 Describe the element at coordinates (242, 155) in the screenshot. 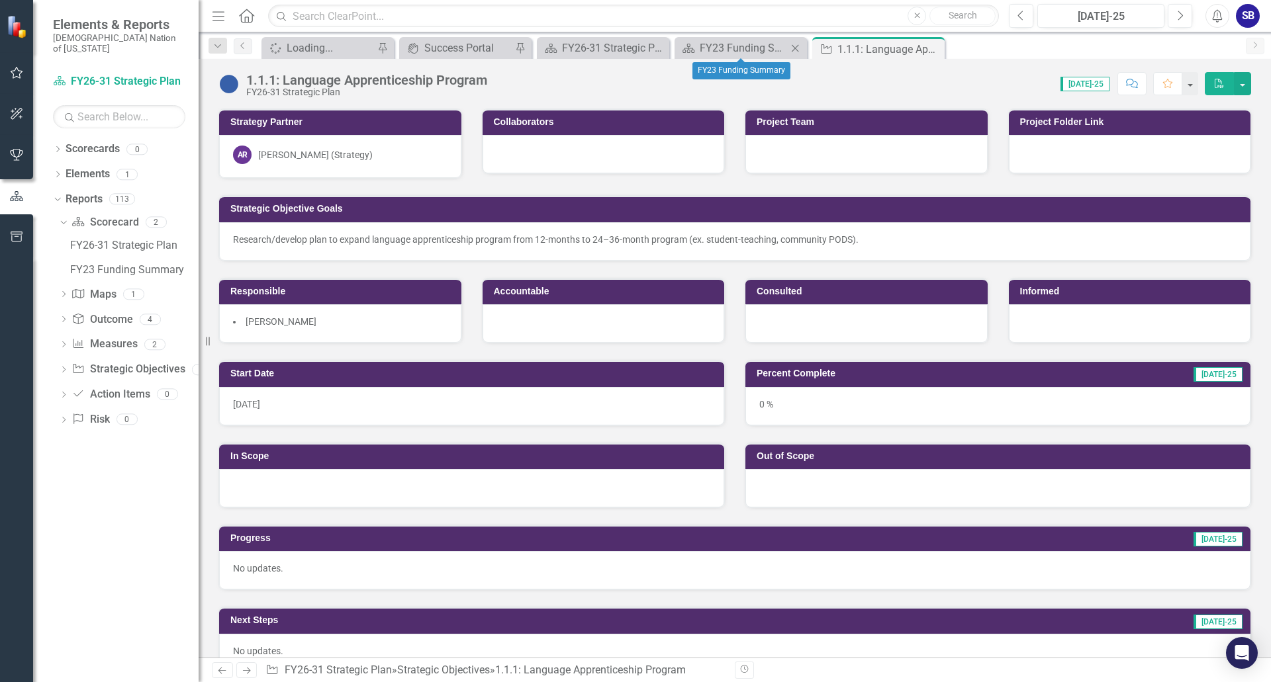

I see `div: AR` at that location.